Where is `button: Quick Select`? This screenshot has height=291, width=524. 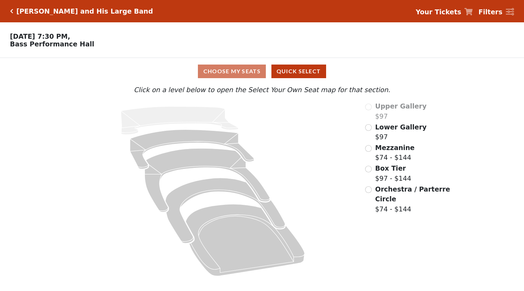
button: Quick Select is located at coordinates (299, 71).